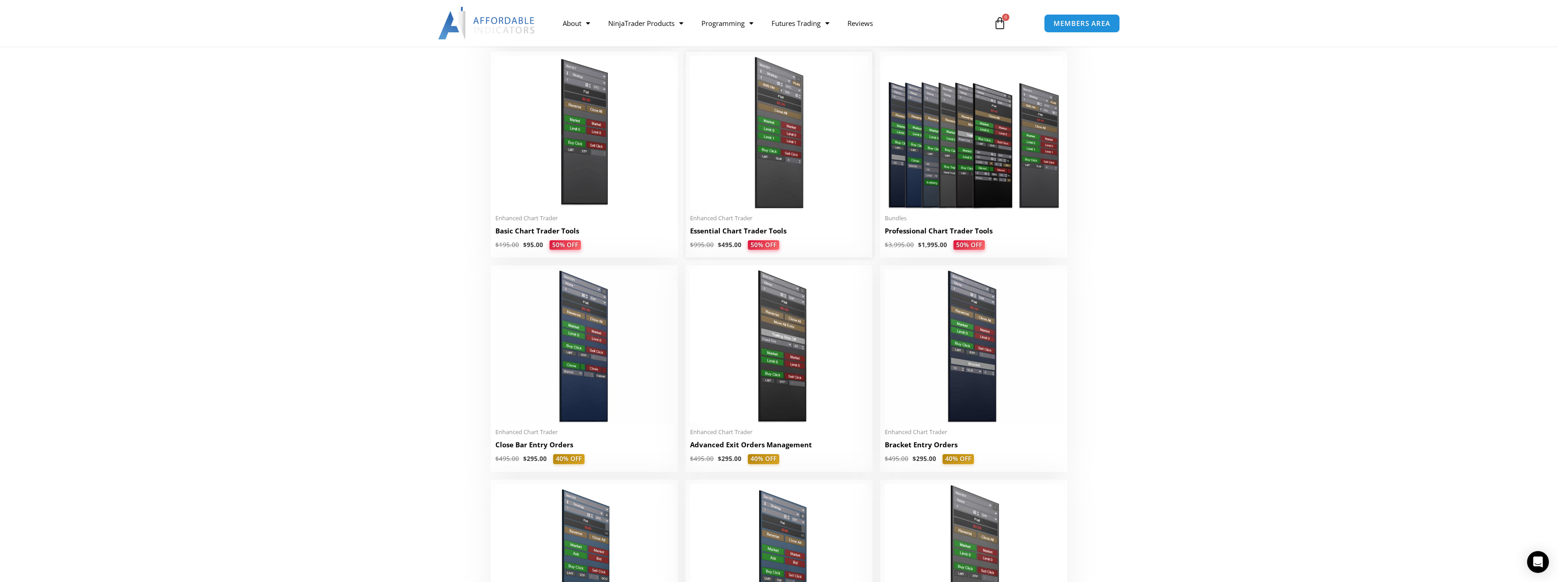  I want to click on div: Open Intercom Messenger, so click(1538, 562).